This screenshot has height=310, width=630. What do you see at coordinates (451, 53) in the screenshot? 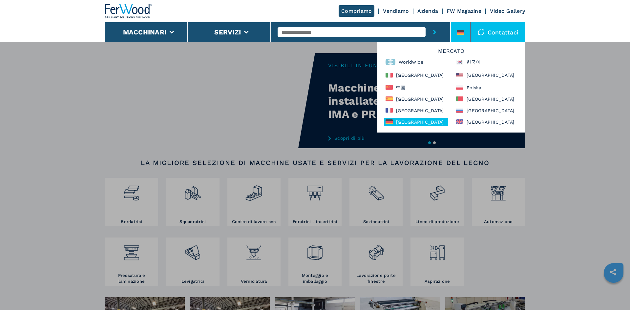
I see `h6: Mercato` at bounding box center [451, 53].